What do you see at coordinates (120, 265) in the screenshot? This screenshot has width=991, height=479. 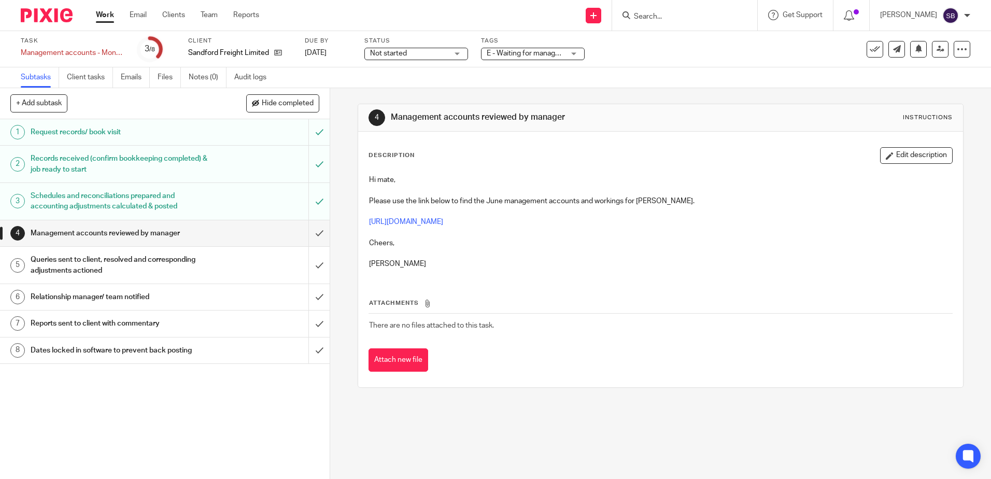 I see `h1: Queries sent to client, resolved and corresponding adjustments actioned` at bounding box center [120, 265].